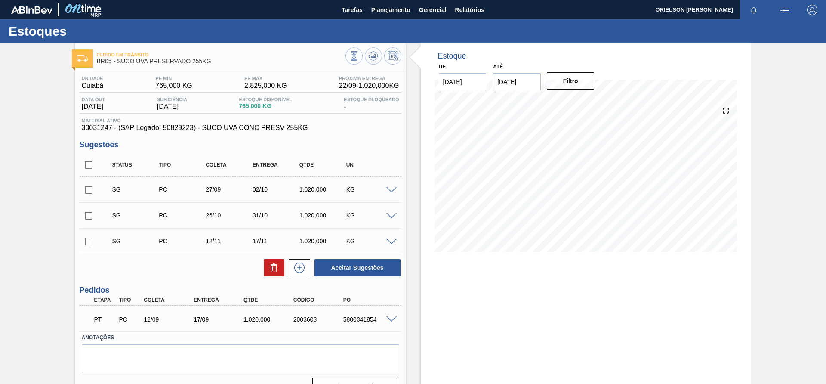  What do you see at coordinates (812, 10) in the screenshot?
I see `img: Logout` at bounding box center [812, 10].